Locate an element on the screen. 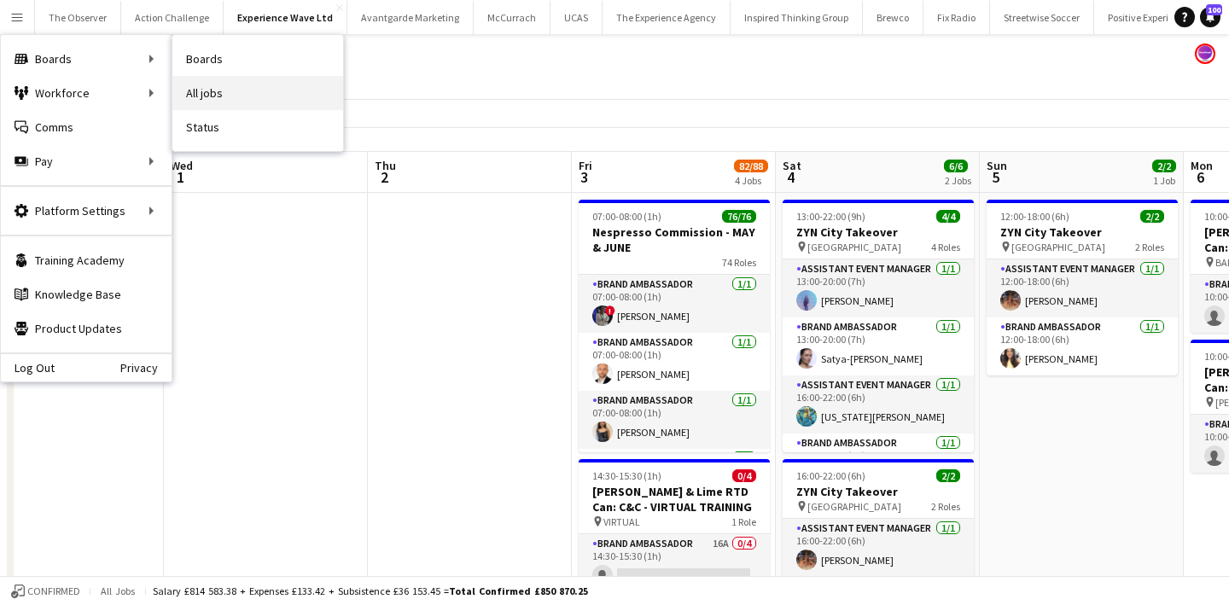 Image resolution: width=1229 pixels, height=605 pixels. button: The Observer is located at coordinates (78, 17).